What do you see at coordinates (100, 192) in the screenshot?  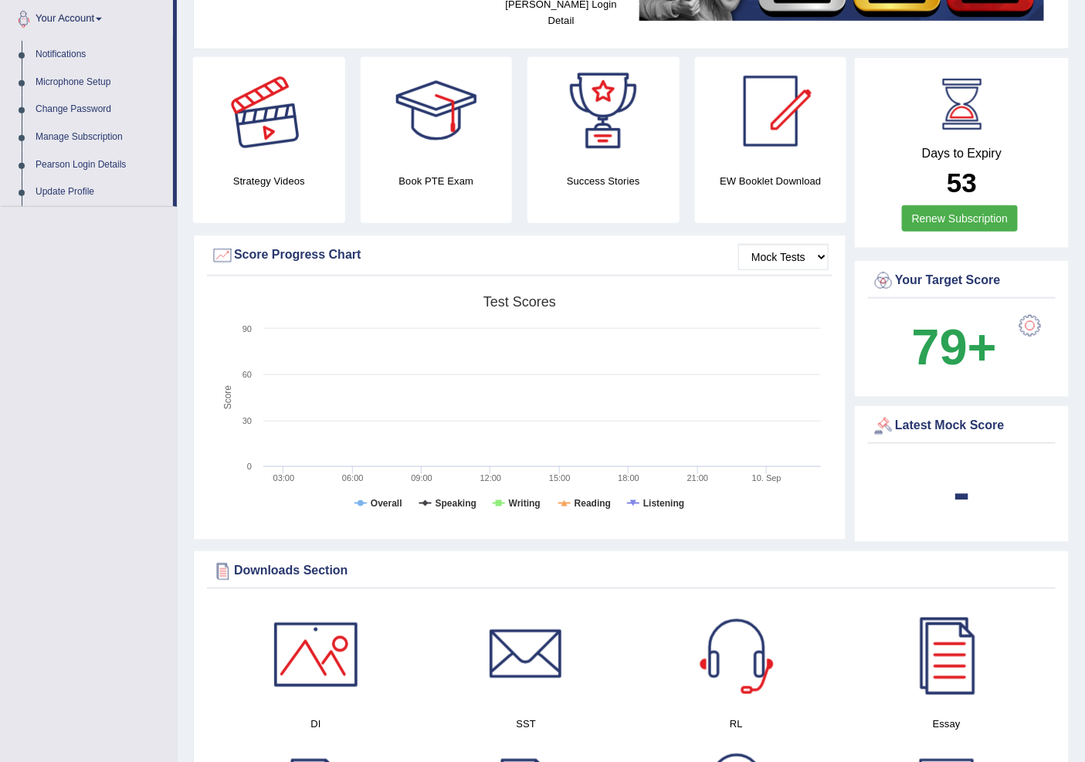 I see `a: Update Profile` at bounding box center [100, 192].